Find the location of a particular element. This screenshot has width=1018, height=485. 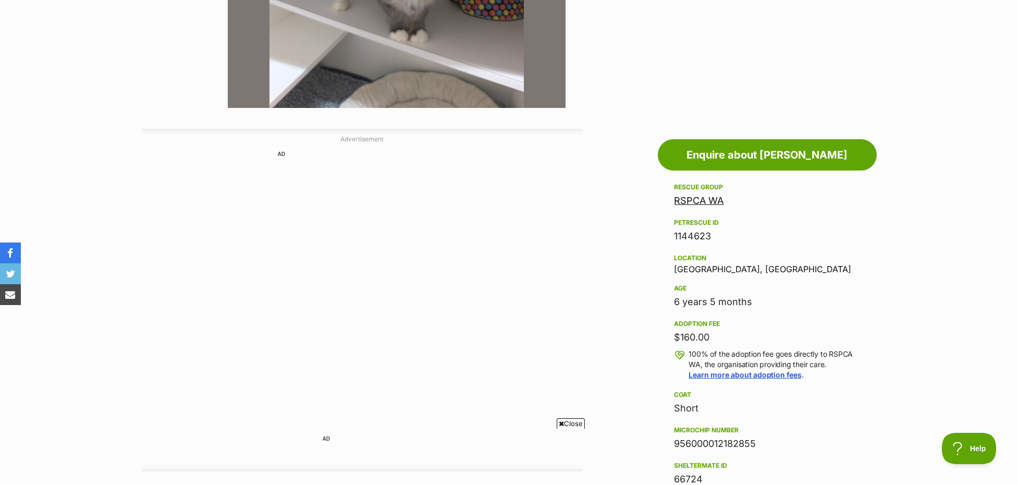

a: Learn more about adoption fees is located at coordinates (745, 374).